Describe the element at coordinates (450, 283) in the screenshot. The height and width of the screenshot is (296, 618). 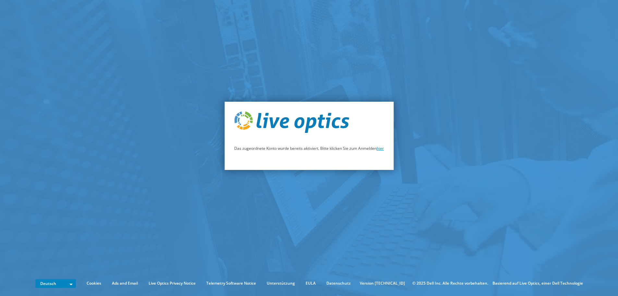
I see `li: © 2025 Dell Inc. Alle Rechte vorbehalten.` at that location.